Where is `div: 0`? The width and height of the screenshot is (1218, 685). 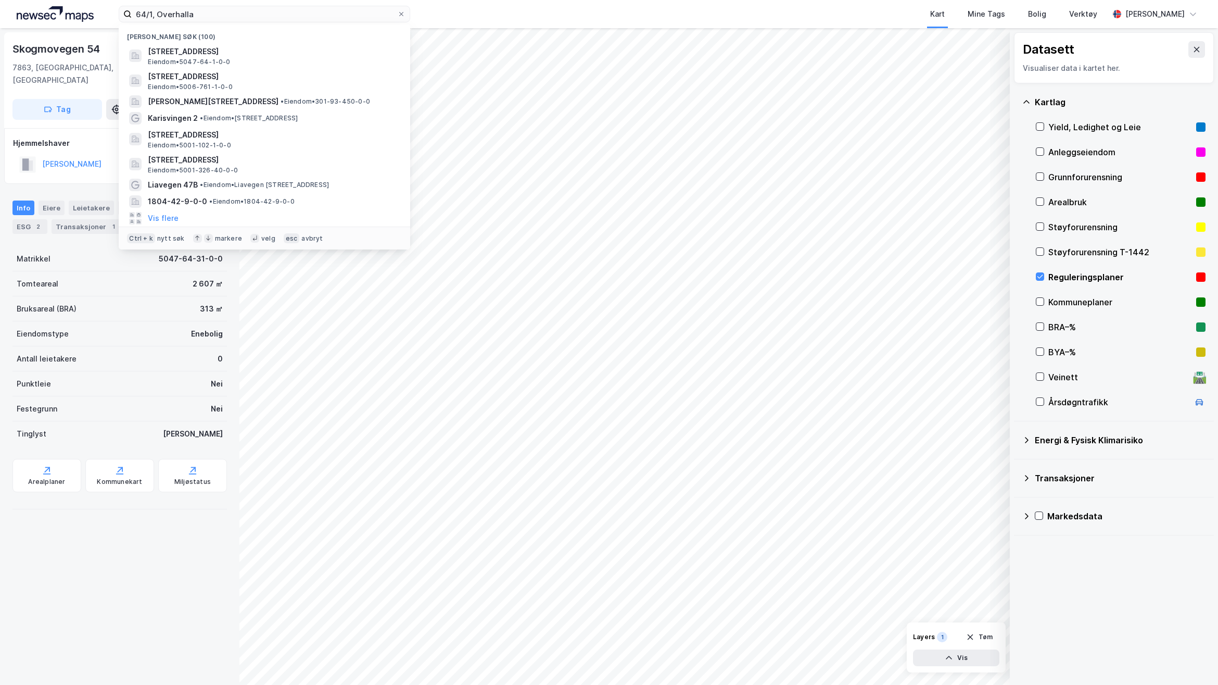
div: 0 is located at coordinates (220, 359).